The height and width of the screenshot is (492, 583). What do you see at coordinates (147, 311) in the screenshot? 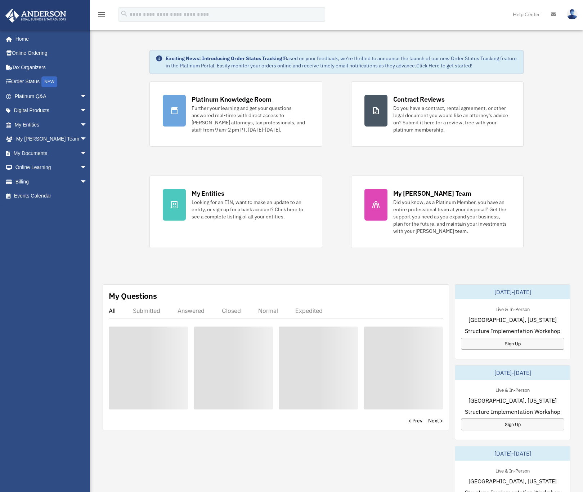
I see `div: Submitted` at bounding box center [147, 311].